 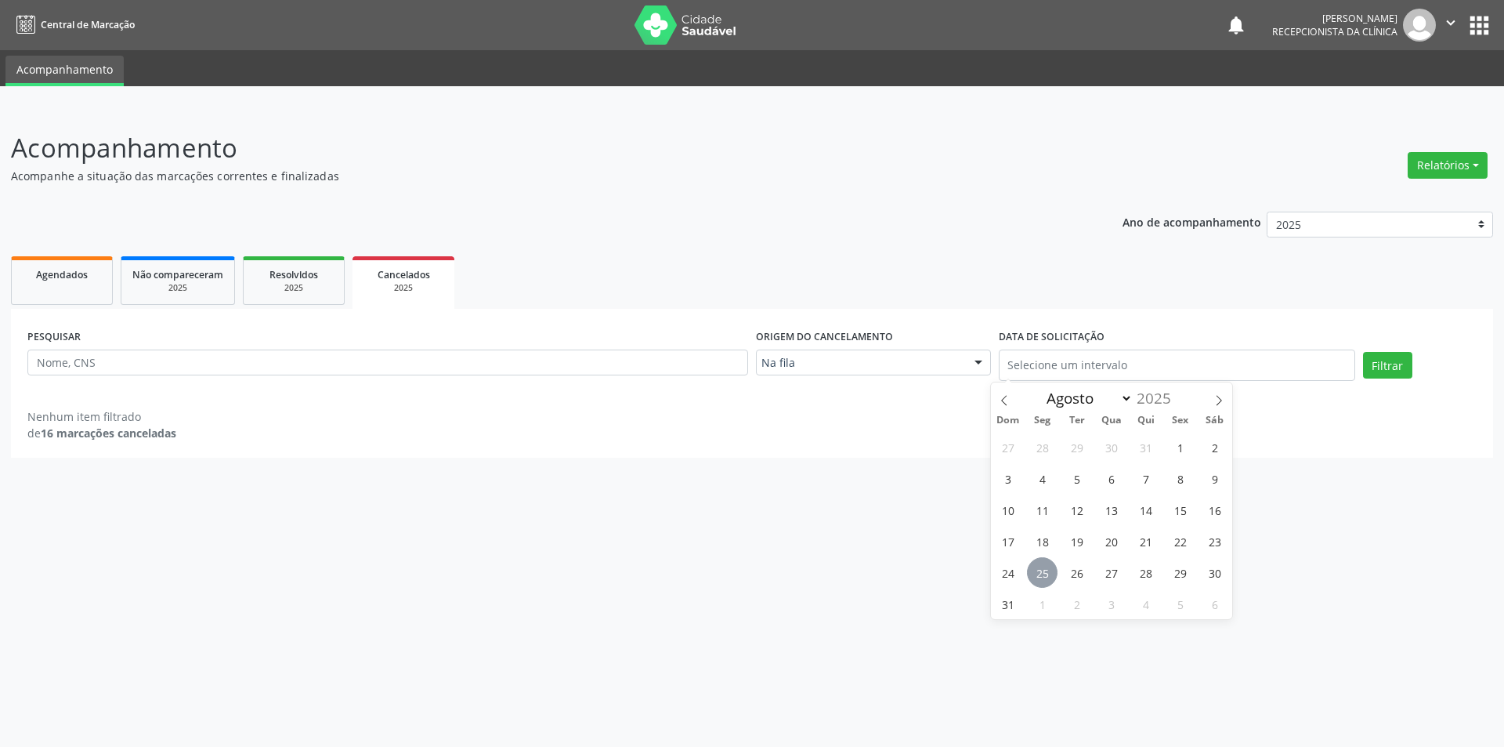 What do you see at coordinates (178, 274) in the screenshot?
I see `span: Não compareceram` at bounding box center [178, 274].